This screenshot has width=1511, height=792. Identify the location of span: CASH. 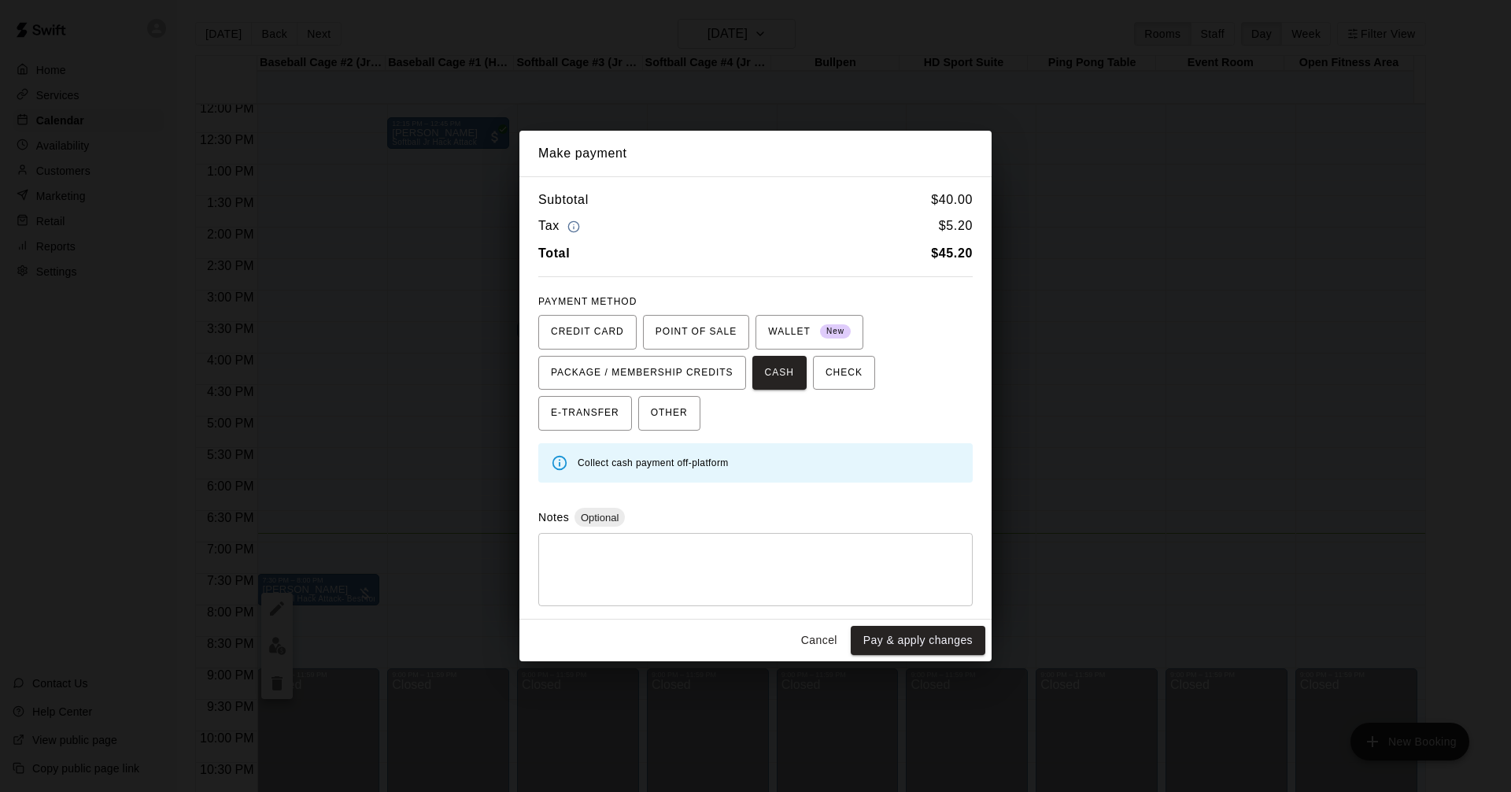
(779, 373).